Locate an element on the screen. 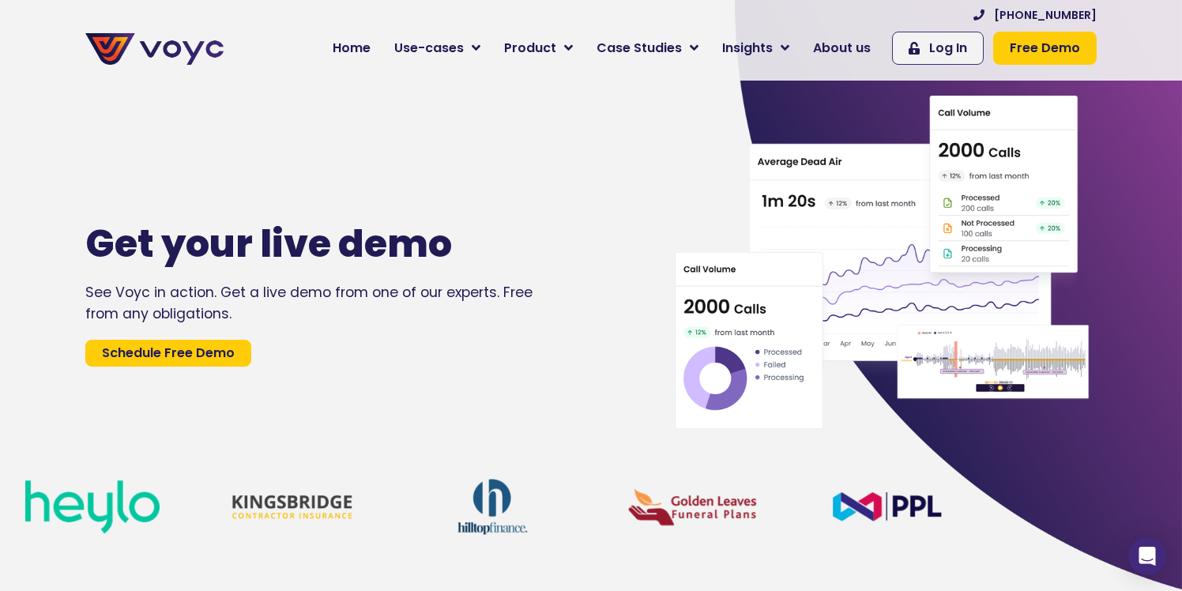 The image size is (1182, 591). a: About us is located at coordinates (842, 48).